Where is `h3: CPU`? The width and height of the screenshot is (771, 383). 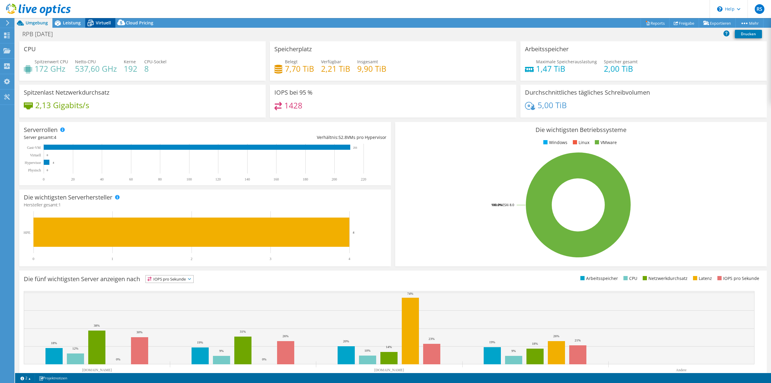
h3: CPU is located at coordinates (30, 49).